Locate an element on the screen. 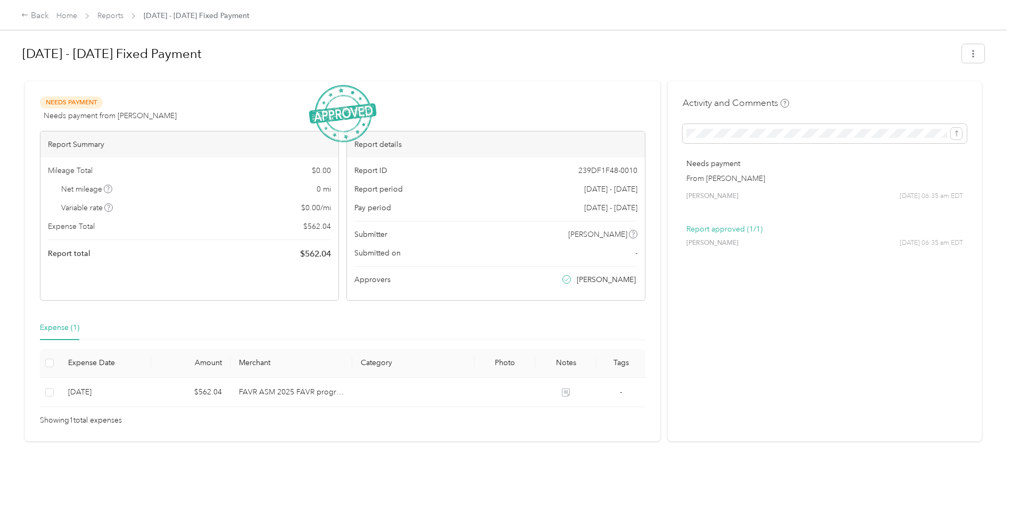 The height and width of the screenshot is (512, 1012). a: Home is located at coordinates (67, 15).